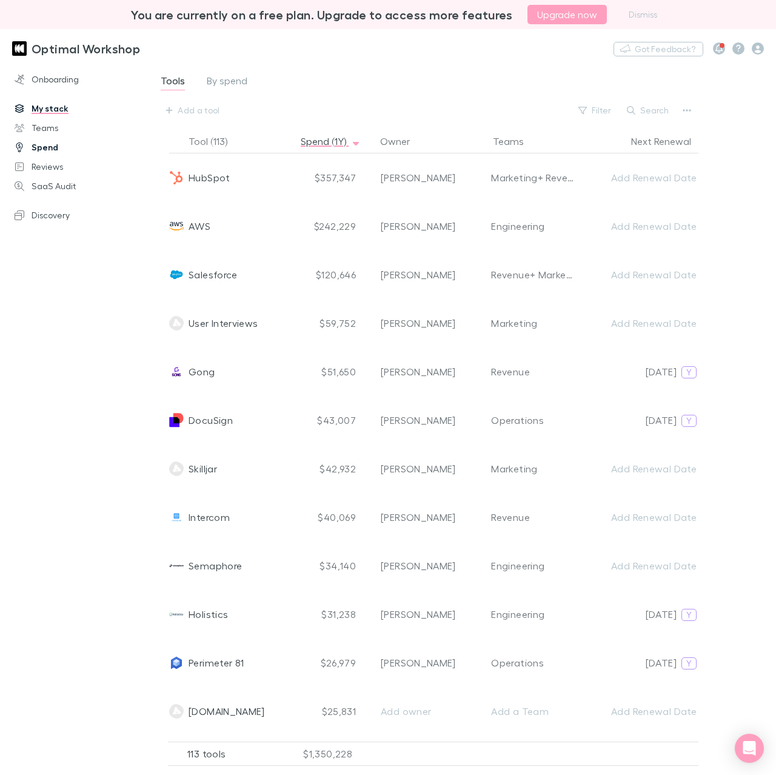  Describe the element at coordinates (210, 420) in the screenshot. I see `span: DocuSign` at that location.